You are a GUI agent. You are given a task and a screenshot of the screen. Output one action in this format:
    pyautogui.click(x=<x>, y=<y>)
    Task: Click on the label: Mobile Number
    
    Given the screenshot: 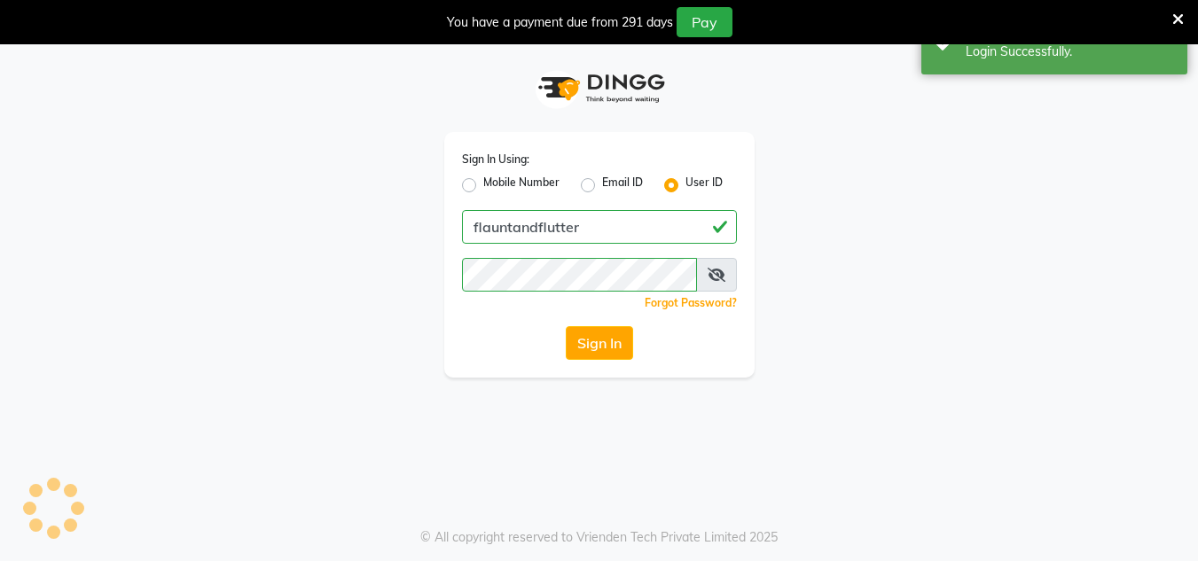 What is the action you would take?
    pyautogui.click(x=521, y=185)
    